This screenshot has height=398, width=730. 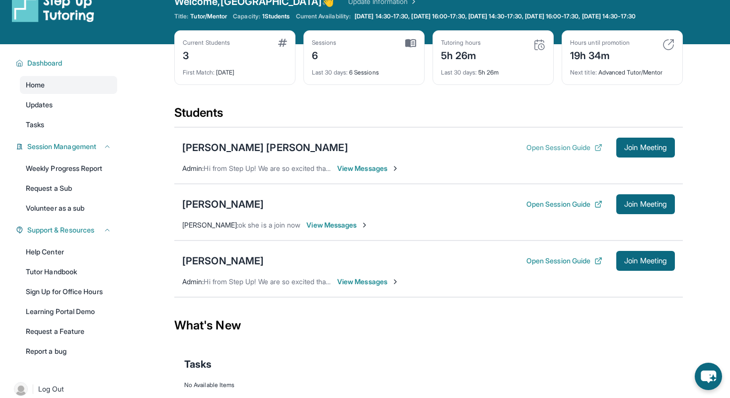 I want to click on a: Request a Sub, so click(x=69, y=188).